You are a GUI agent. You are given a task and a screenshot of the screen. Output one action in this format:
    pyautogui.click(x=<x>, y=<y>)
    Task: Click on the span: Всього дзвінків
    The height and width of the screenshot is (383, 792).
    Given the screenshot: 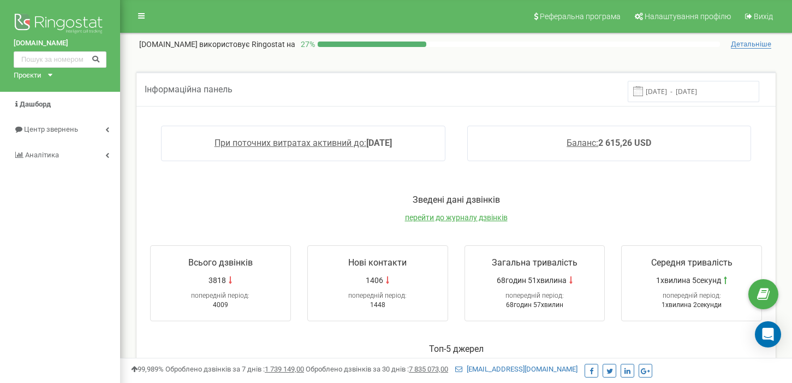 What is the action you would take?
    pyautogui.click(x=221, y=262)
    